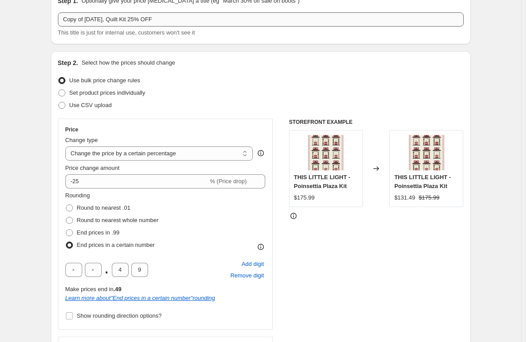 The image size is (526, 342). Describe the element at coordinates (107, 92) in the screenshot. I see `span: Set product prices individually` at that location.